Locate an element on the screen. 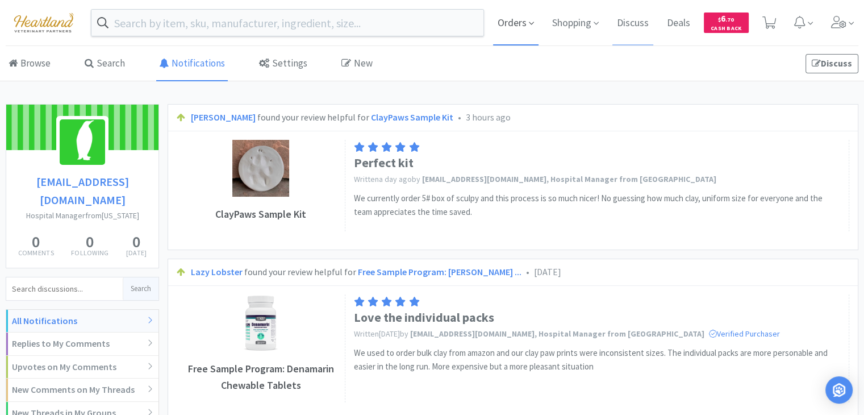 The height and width of the screenshot is (415, 864). a: Browse is located at coordinates (30, 64).